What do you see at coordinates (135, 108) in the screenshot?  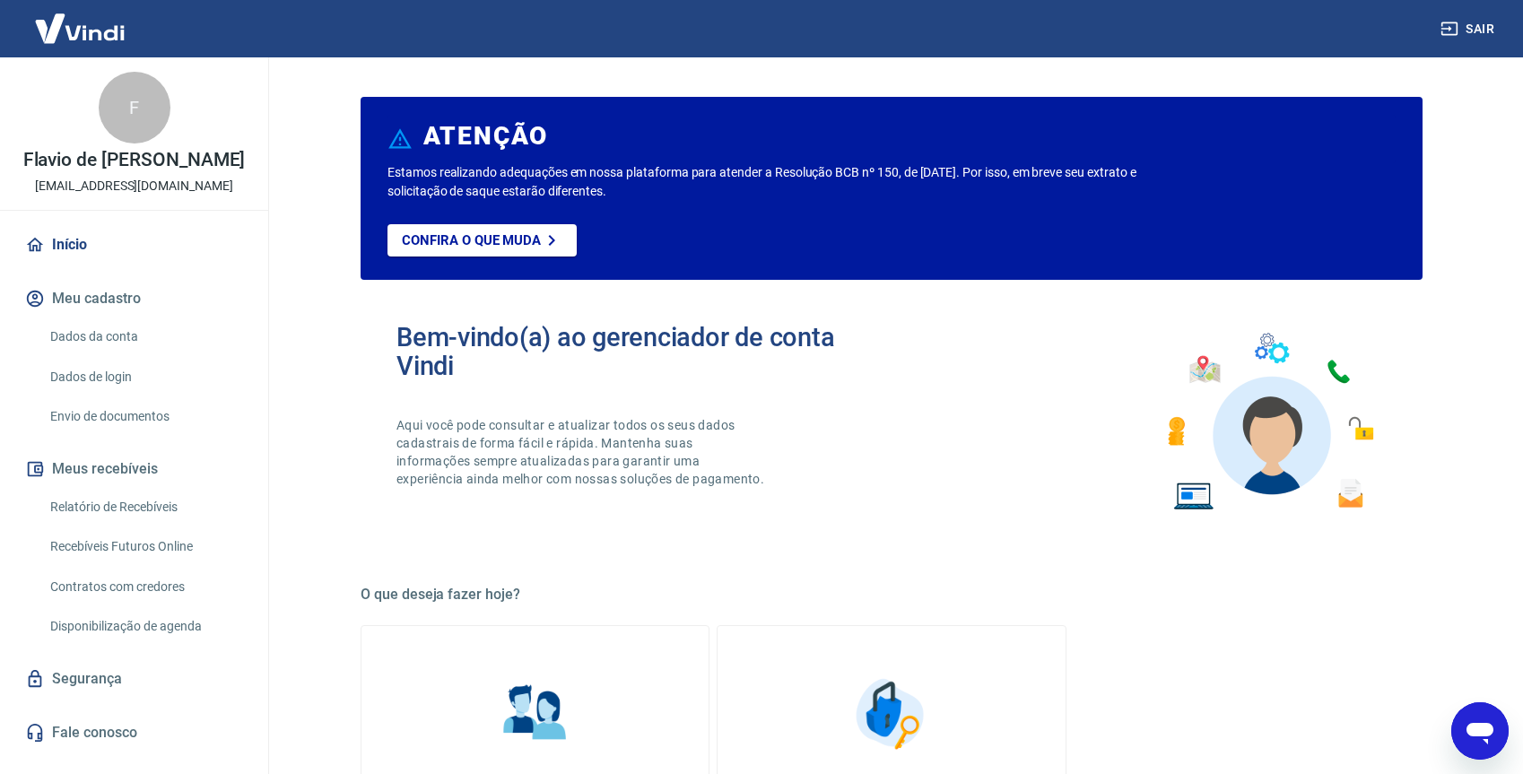 I see `div: F` at bounding box center [135, 108].